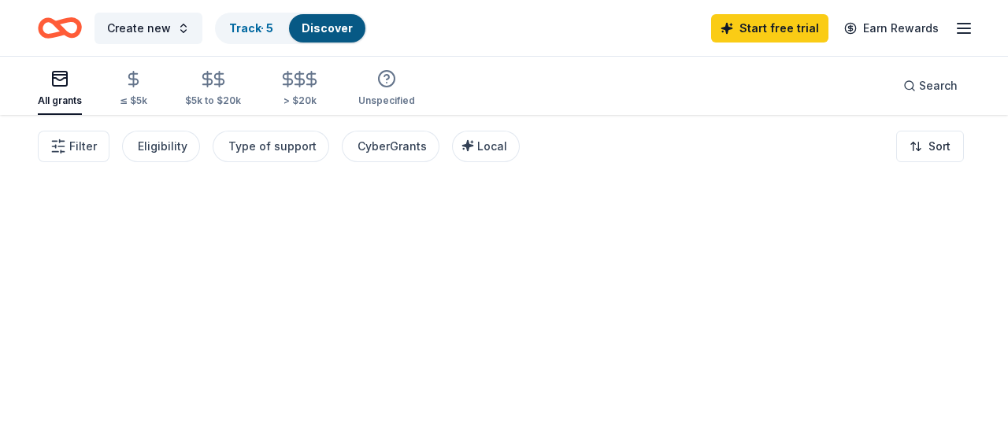 Image resolution: width=1008 pixels, height=440 pixels. I want to click on button: All grants, so click(60, 89).